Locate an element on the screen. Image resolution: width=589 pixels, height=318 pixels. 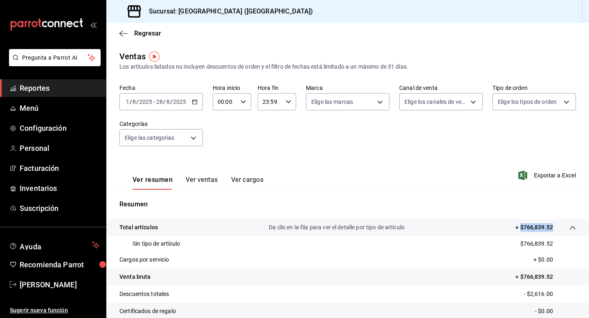
label: Marca is located at coordinates (348, 88).